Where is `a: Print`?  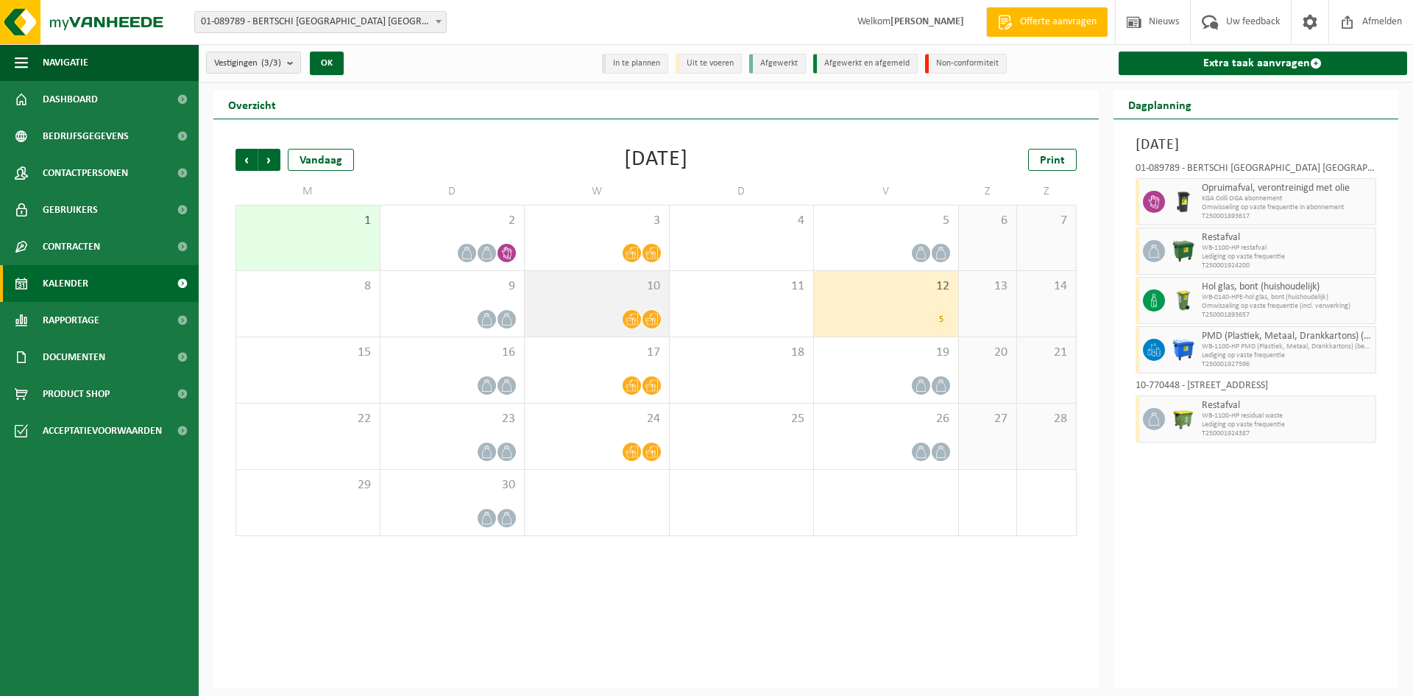
a: Print is located at coordinates (1053, 160).